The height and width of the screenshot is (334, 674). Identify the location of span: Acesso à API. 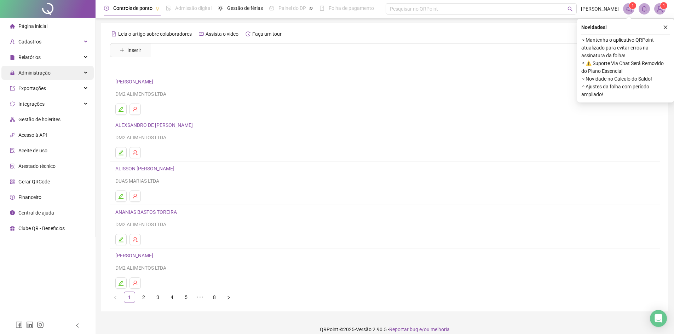
(33, 135).